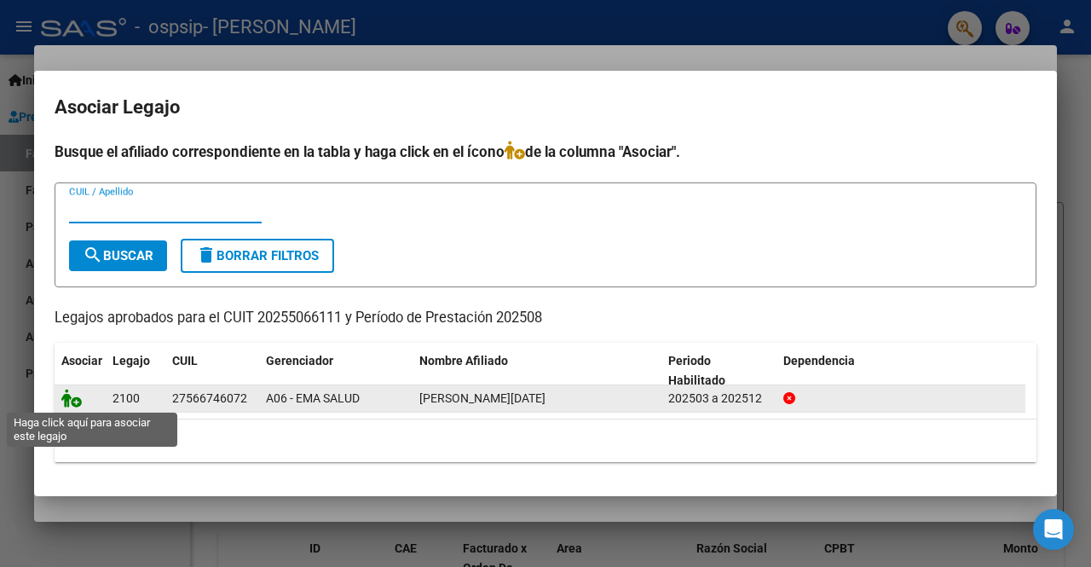  Describe the element at coordinates (1053, 529) in the screenshot. I see `div: Open Intercom Messenger` at that location.